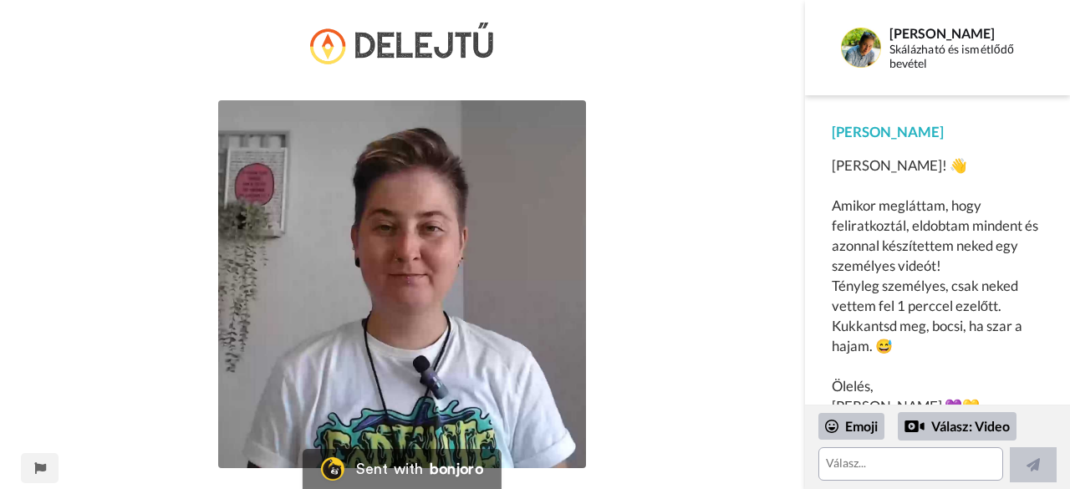 This screenshot has height=489, width=1070. I want to click on div: Emoji, so click(851, 426).